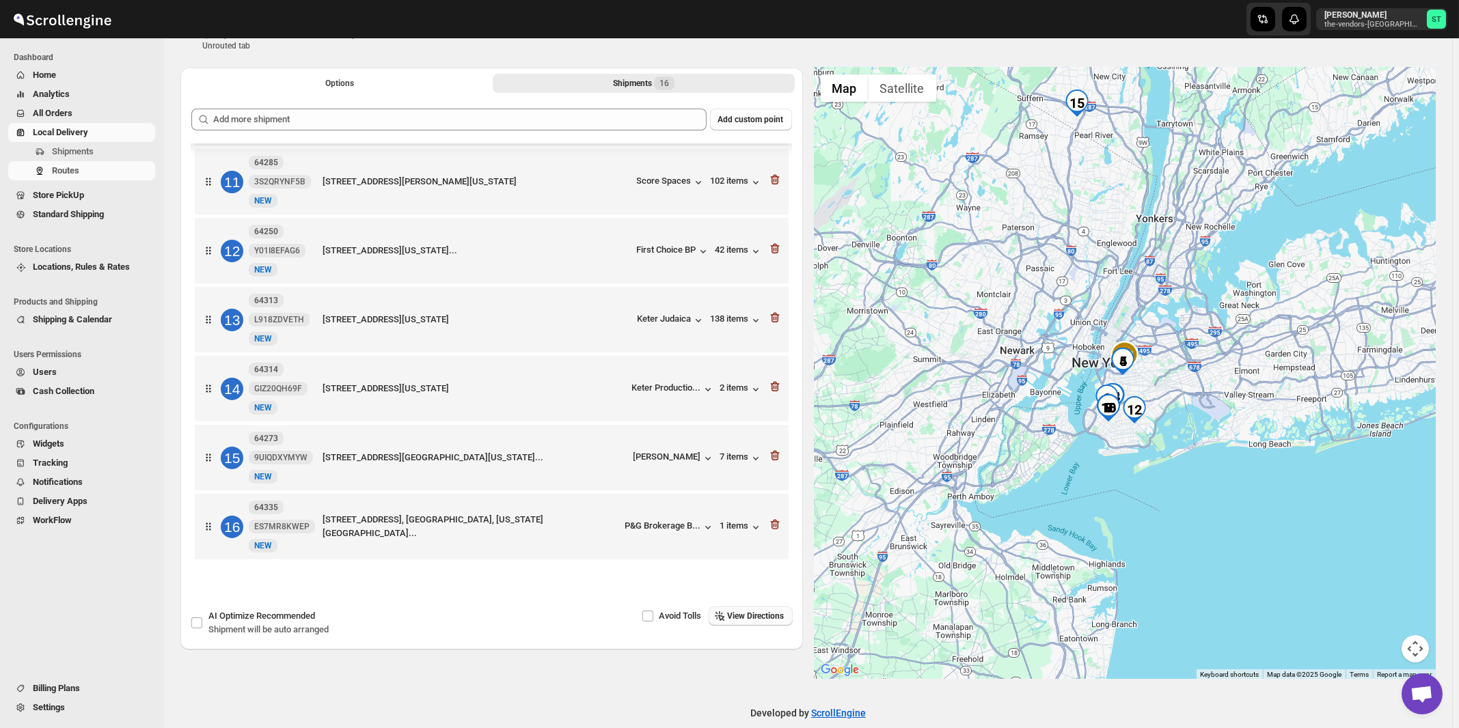 The height and width of the screenshot is (728, 1459). What do you see at coordinates (81, 320) in the screenshot?
I see `button: Shipping & Calendar` at bounding box center [81, 320].